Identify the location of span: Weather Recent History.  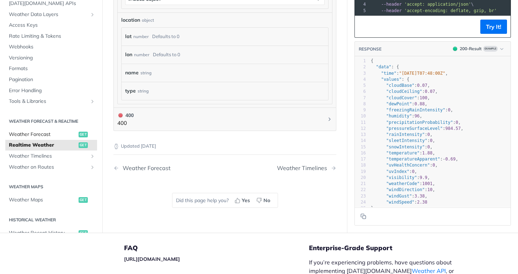
(43, 233).